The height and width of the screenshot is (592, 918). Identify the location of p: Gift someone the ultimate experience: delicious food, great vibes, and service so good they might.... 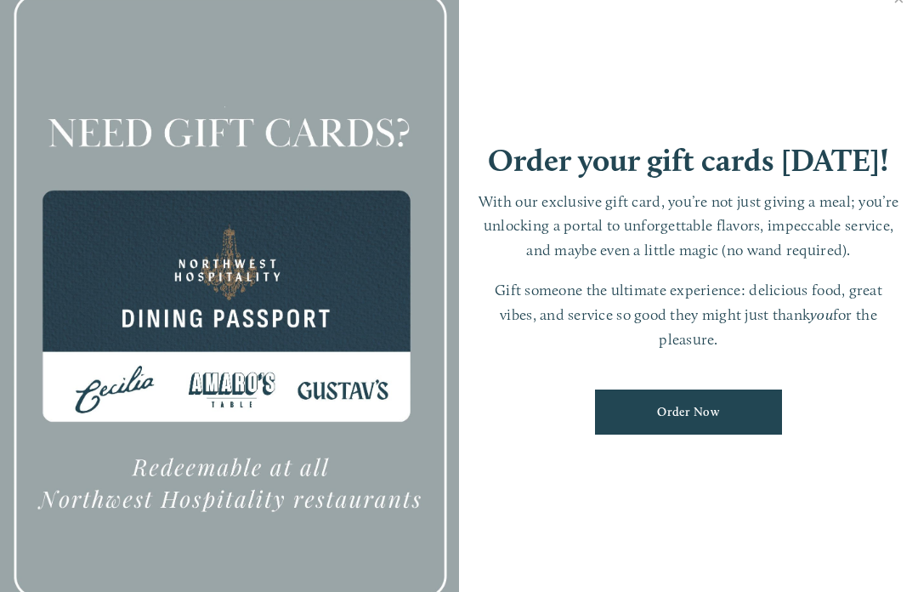
(689, 315).